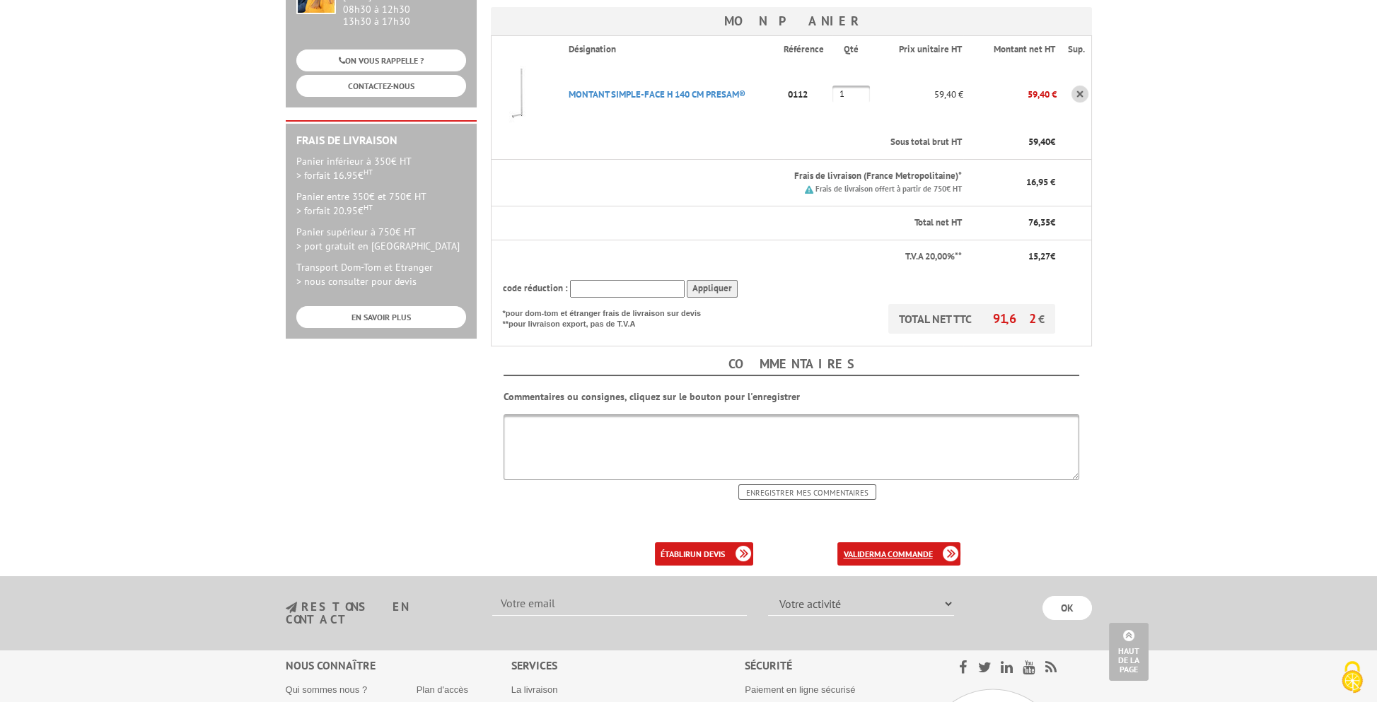 Image resolution: width=1377 pixels, height=702 pixels. I want to click on input: Enregistrer mes commentaires, so click(807, 492).